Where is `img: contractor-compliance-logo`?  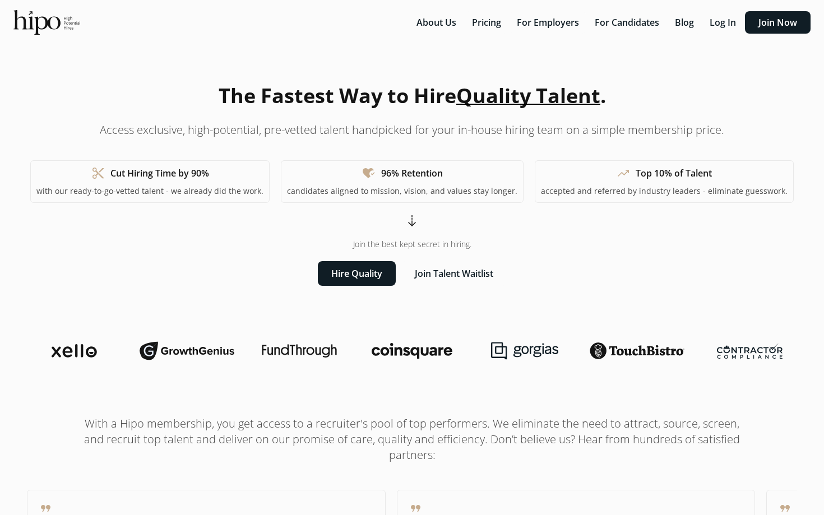
img: contractor-compliance-logo is located at coordinates (750, 351).